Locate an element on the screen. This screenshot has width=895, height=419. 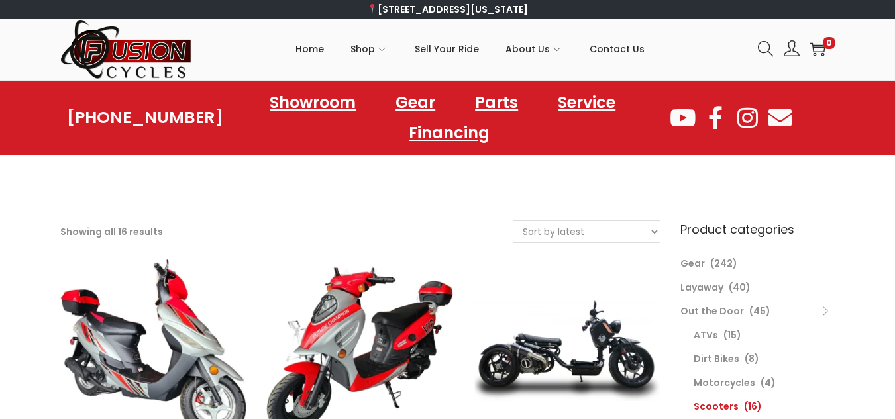
a: Showroom is located at coordinates (313, 103).